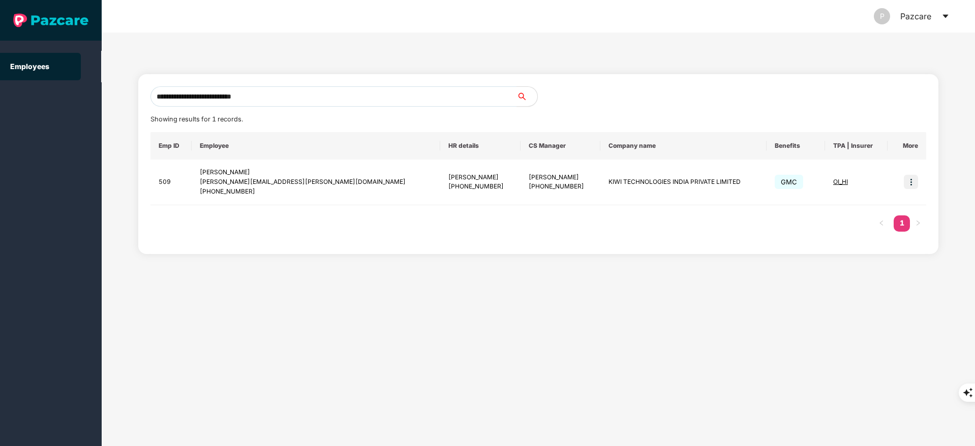 The height and width of the screenshot is (446, 975). What do you see at coordinates (683, 146) in the screenshot?
I see `th: Company name` at bounding box center [683, 146].